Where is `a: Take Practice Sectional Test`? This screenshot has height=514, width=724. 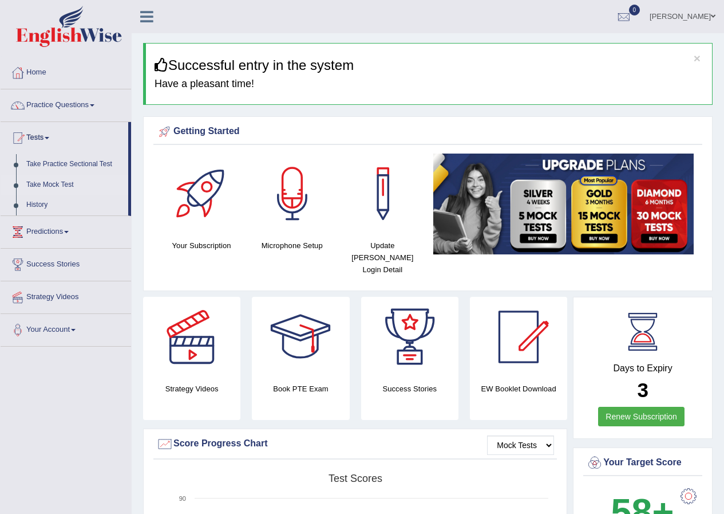 a: Take Practice Sectional Test is located at coordinates (74, 164).